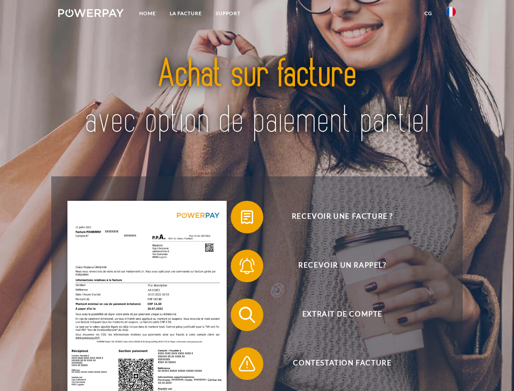 This screenshot has width=514, height=391. I want to click on a: Home, so click(147, 13).